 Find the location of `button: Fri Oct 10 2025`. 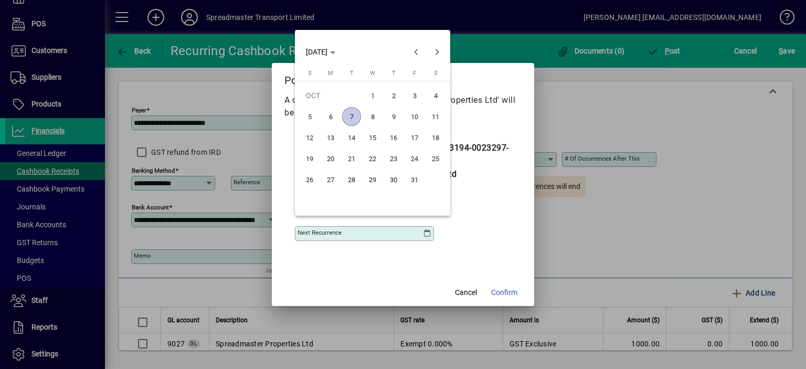

button: Fri Oct 10 2025 is located at coordinates (415, 117).